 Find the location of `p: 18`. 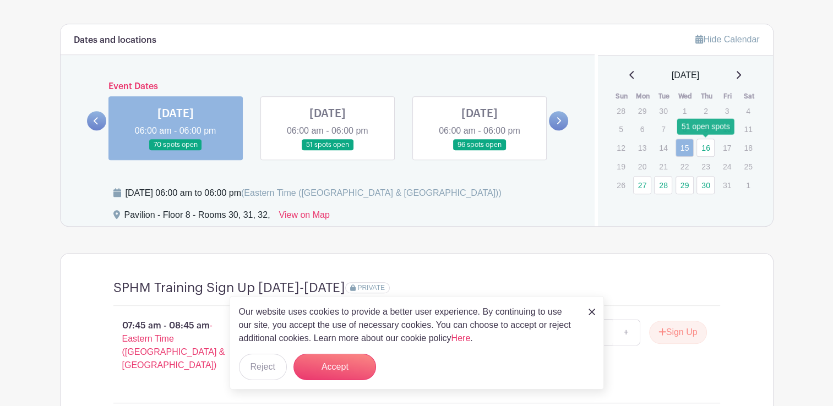

p: 18 is located at coordinates (747, 148).